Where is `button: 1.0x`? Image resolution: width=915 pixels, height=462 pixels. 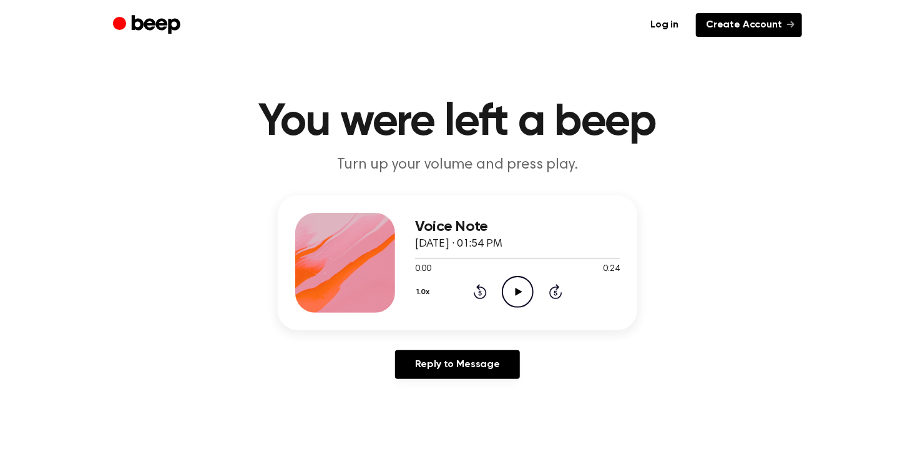 button: 1.0x is located at coordinates (424, 292).